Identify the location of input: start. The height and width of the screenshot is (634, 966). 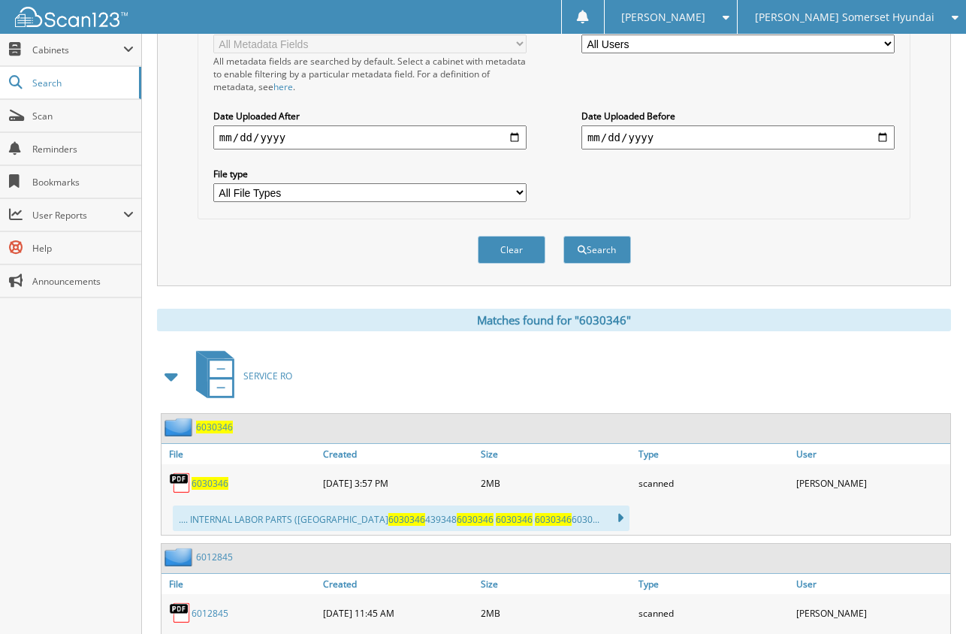
(369, 137).